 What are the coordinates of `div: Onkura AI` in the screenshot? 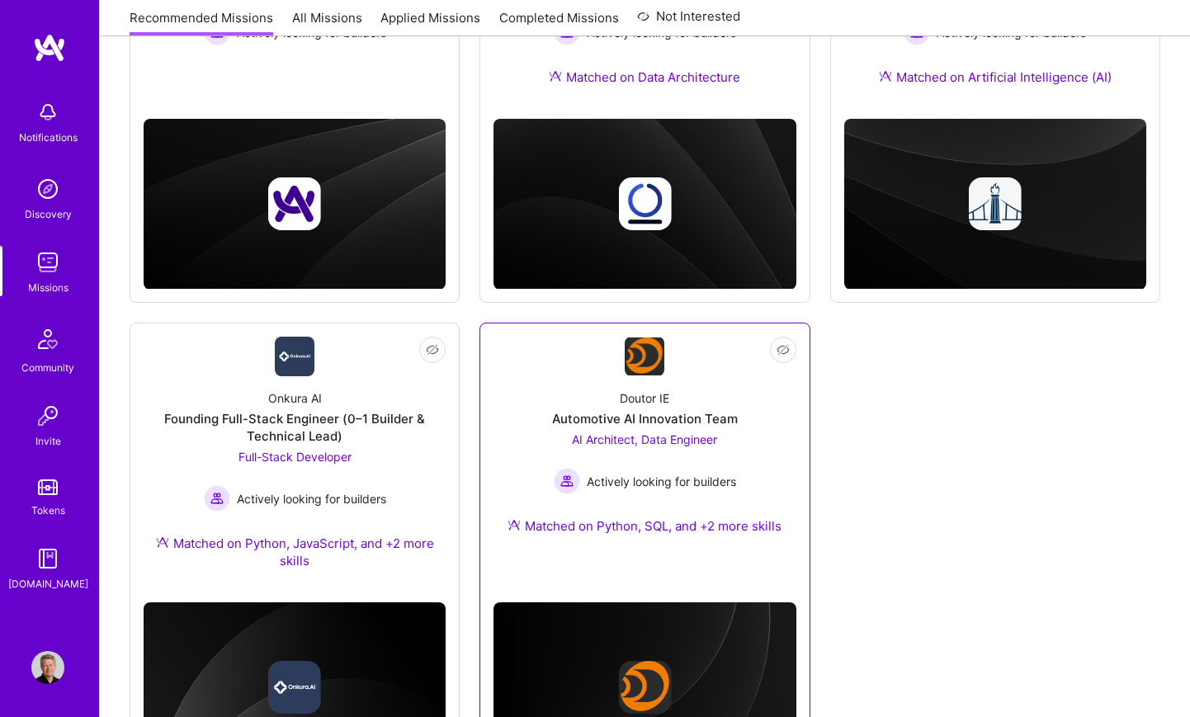 It's located at (295, 398).